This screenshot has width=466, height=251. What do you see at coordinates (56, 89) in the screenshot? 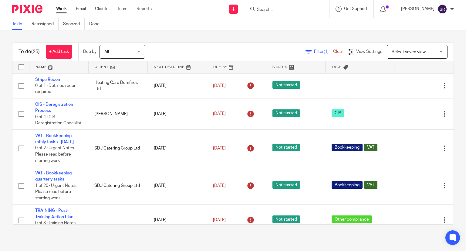
I see `span: 0 of 1 · Detailed recon required` at bounding box center [56, 89].